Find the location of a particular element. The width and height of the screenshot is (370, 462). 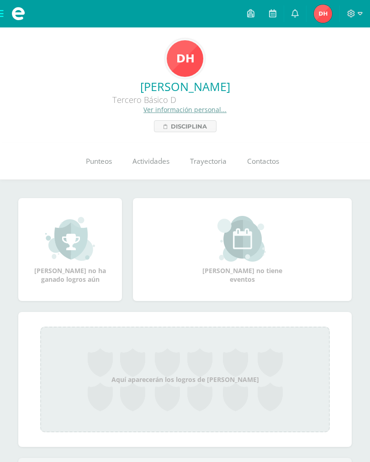

span: Trayectoria is located at coordinates (209, 161).